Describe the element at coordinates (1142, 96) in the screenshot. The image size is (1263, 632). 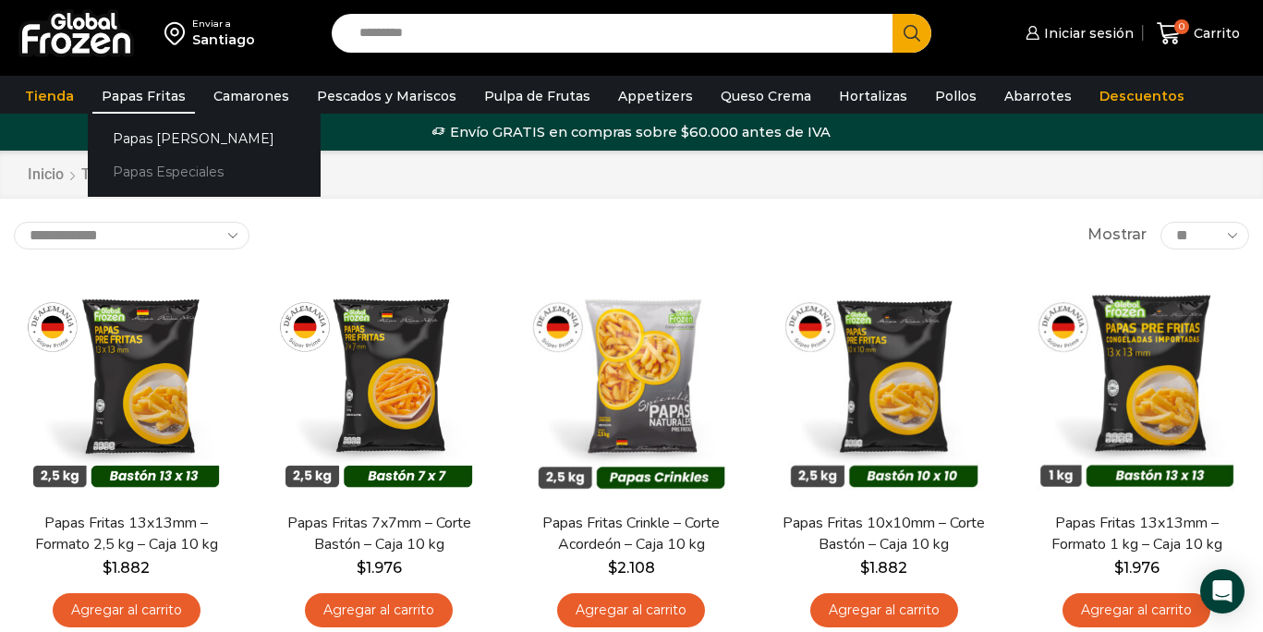
I see `a: Descuentos` at that location.